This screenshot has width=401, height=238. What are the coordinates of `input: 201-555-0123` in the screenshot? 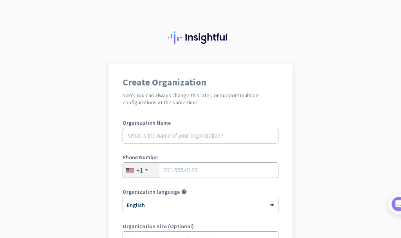 It's located at (201, 170).